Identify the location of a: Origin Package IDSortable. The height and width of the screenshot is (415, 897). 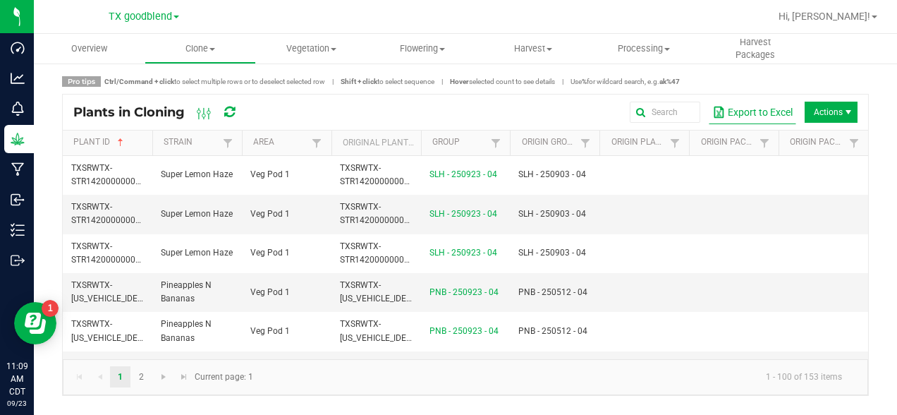
(728, 142).